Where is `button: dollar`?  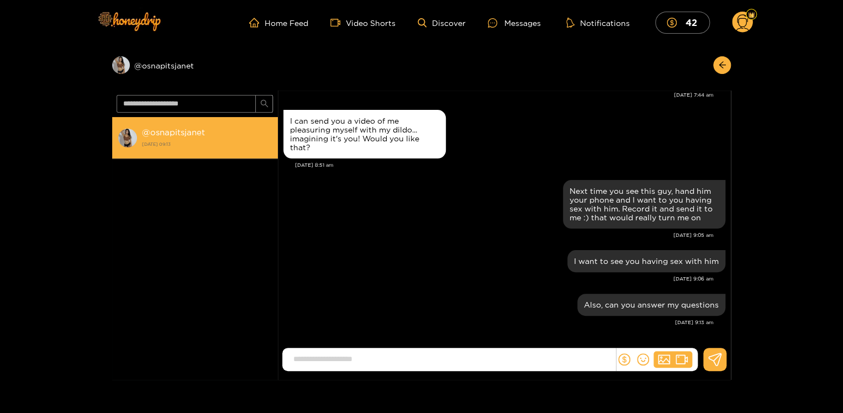 button: dollar is located at coordinates (624, 360).